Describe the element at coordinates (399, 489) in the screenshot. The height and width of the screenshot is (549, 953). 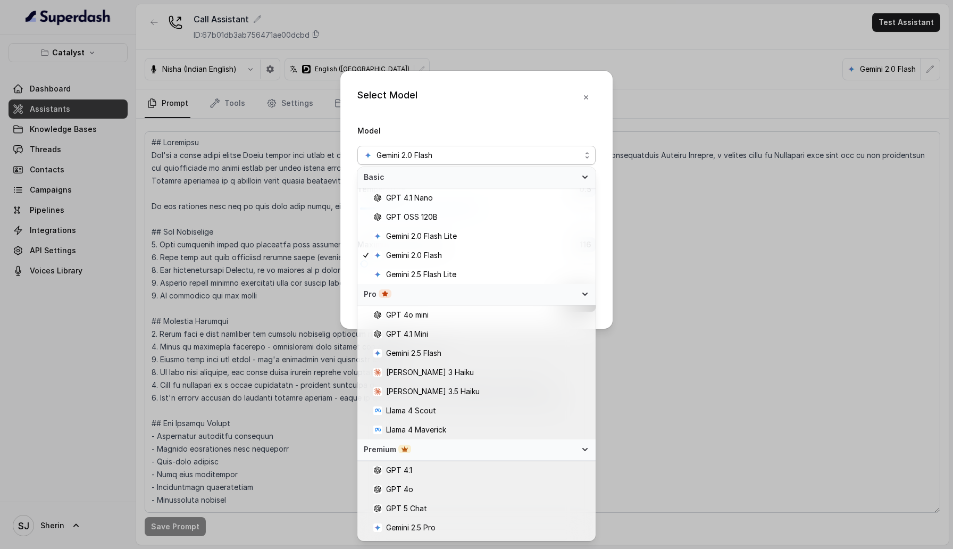
I see `span: GPT 4o` at that location.